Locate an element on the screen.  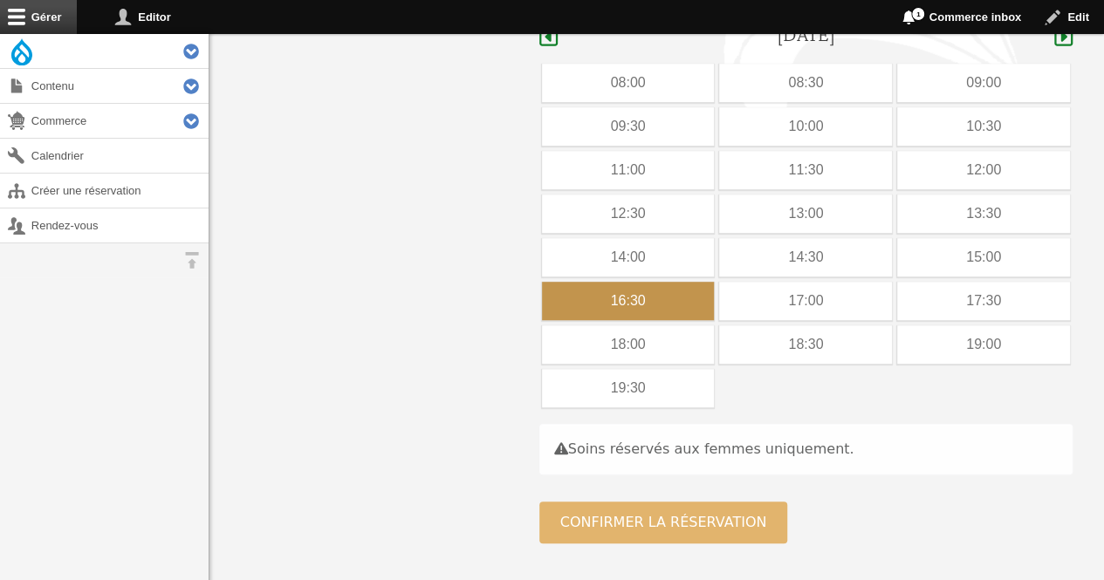
div: 15:00 is located at coordinates (984, 257).